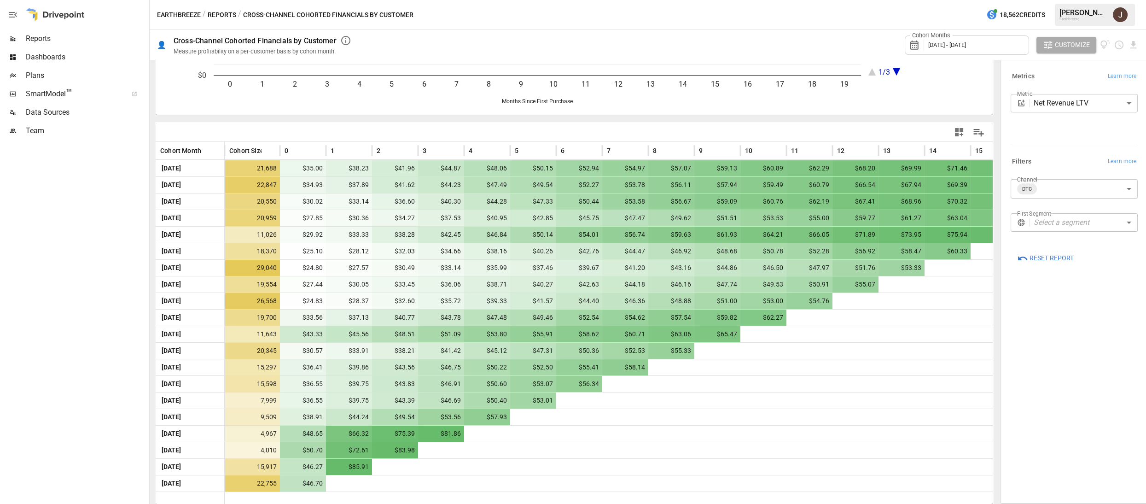  Describe the element at coordinates (254, 284) in the screenshot. I see `span: 19,554` at that location.